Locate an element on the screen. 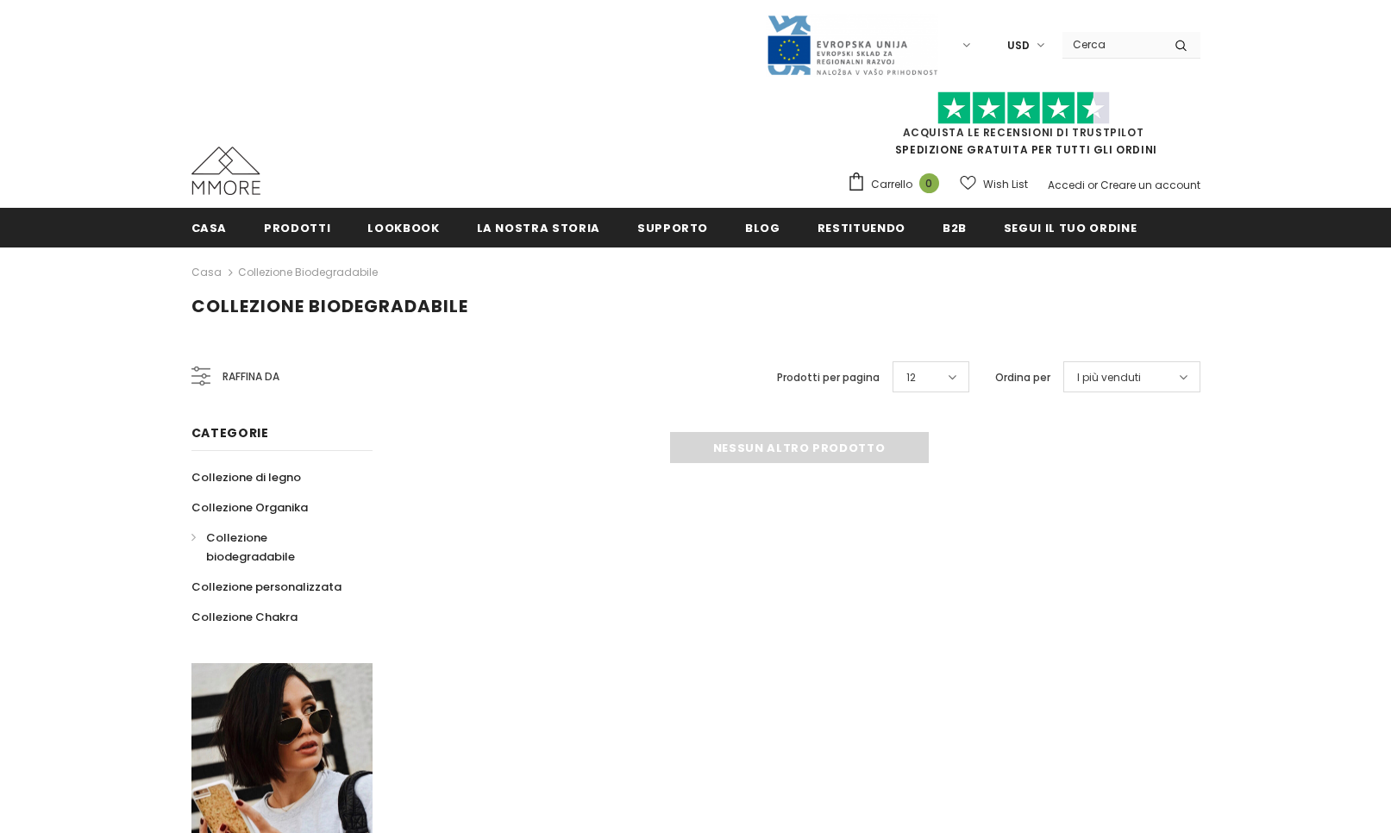  span: B2B is located at coordinates (955, 228).